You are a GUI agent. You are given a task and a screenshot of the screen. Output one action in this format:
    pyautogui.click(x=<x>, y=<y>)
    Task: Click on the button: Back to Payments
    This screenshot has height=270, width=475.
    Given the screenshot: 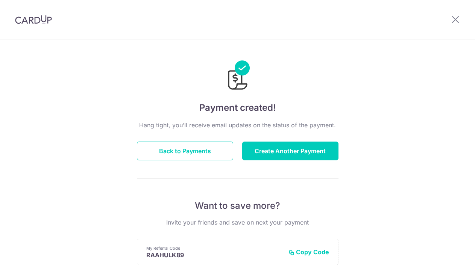 What is the action you would take?
    pyautogui.click(x=185, y=151)
    